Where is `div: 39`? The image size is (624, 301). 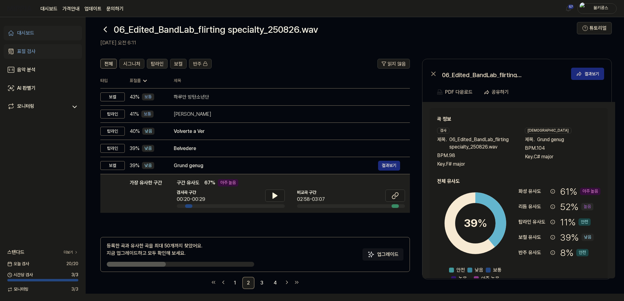
div: 39 is located at coordinates (476, 223).